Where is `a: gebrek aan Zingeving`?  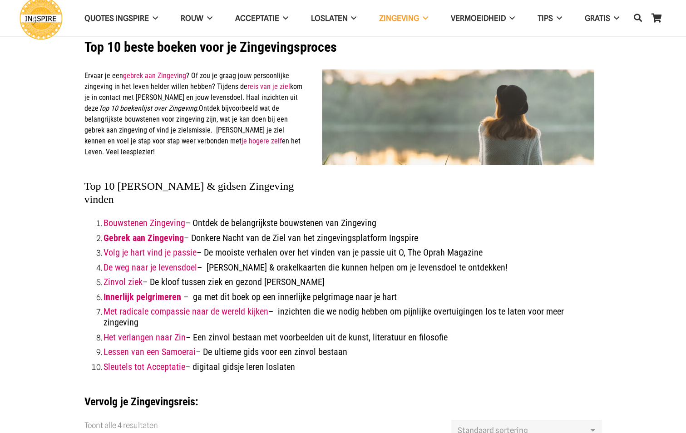
a: gebrek aan Zingeving is located at coordinates (154, 75).